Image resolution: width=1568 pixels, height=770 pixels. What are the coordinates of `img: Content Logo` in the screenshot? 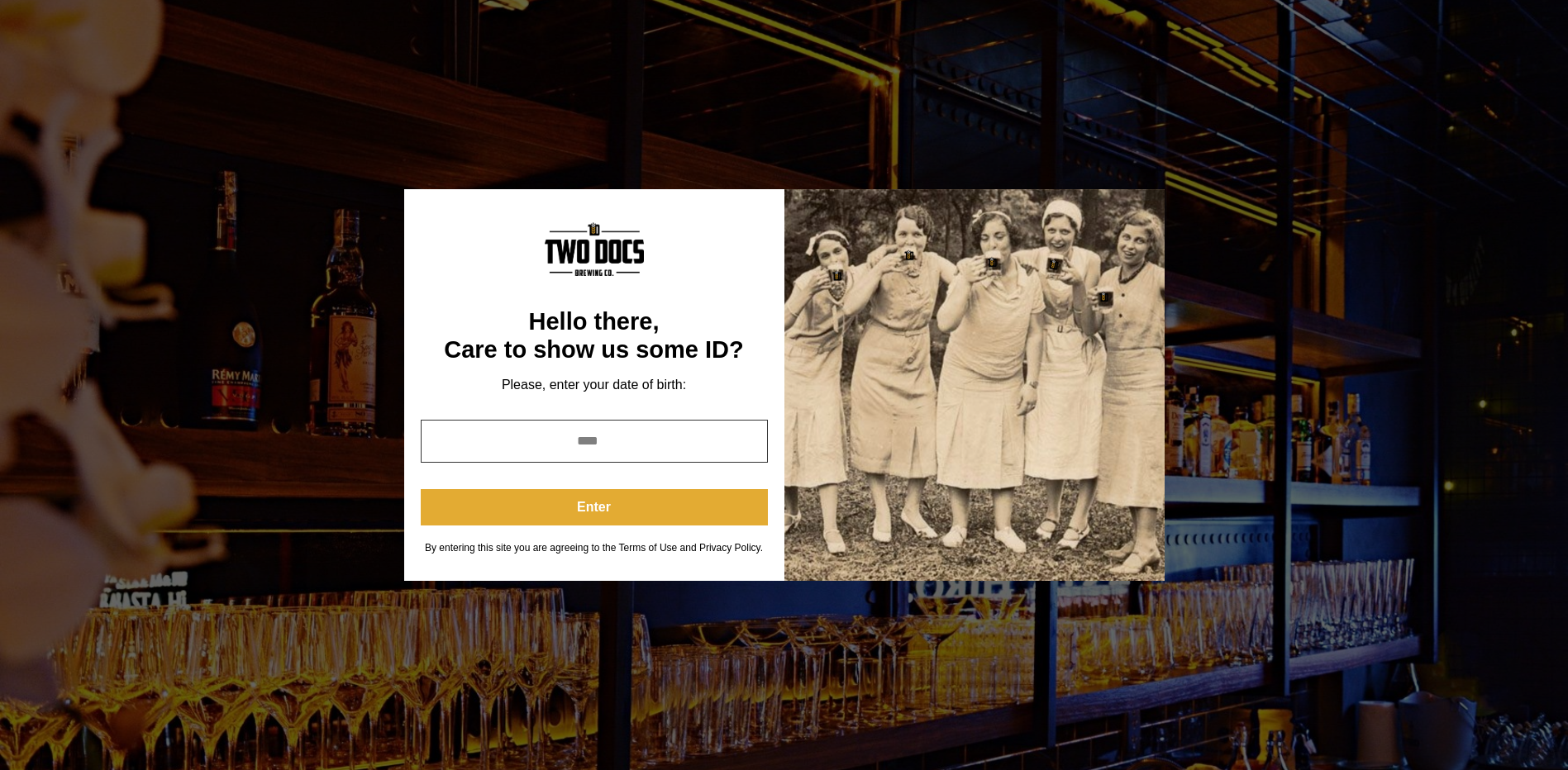 It's located at (594, 249).